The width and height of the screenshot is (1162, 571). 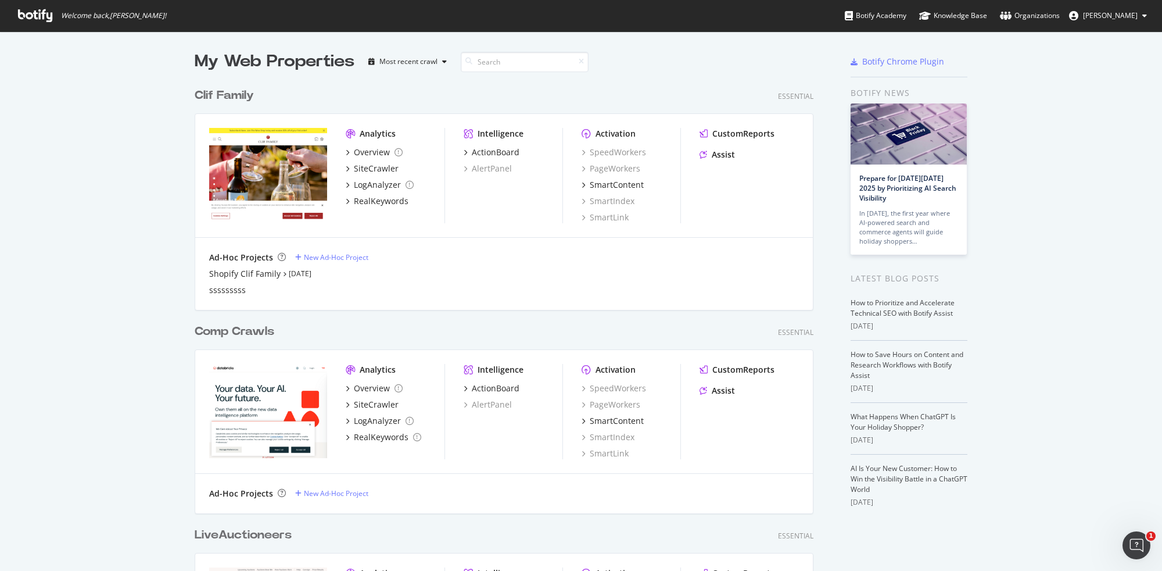 I want to click on img: www.webproperty2.com, so click(x=268, y=175).